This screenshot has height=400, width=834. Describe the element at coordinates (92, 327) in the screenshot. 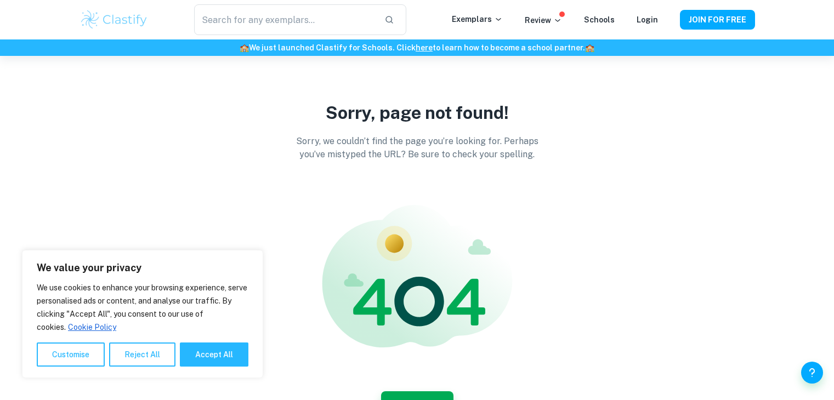

I see `a: Cookie Policy` at that location.